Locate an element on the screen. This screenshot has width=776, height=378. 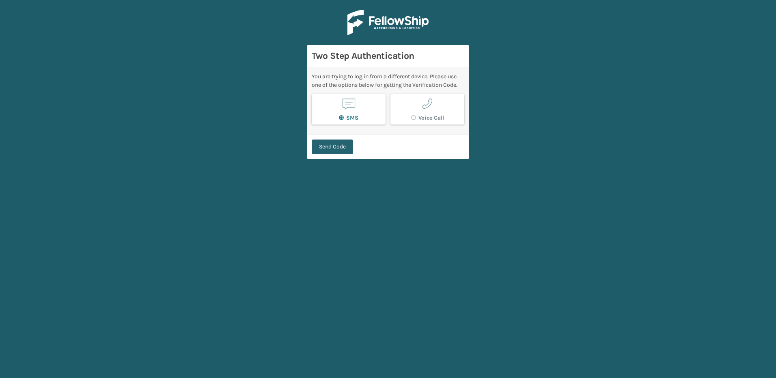
label: Voice Call is located at coordinates (428, 118).